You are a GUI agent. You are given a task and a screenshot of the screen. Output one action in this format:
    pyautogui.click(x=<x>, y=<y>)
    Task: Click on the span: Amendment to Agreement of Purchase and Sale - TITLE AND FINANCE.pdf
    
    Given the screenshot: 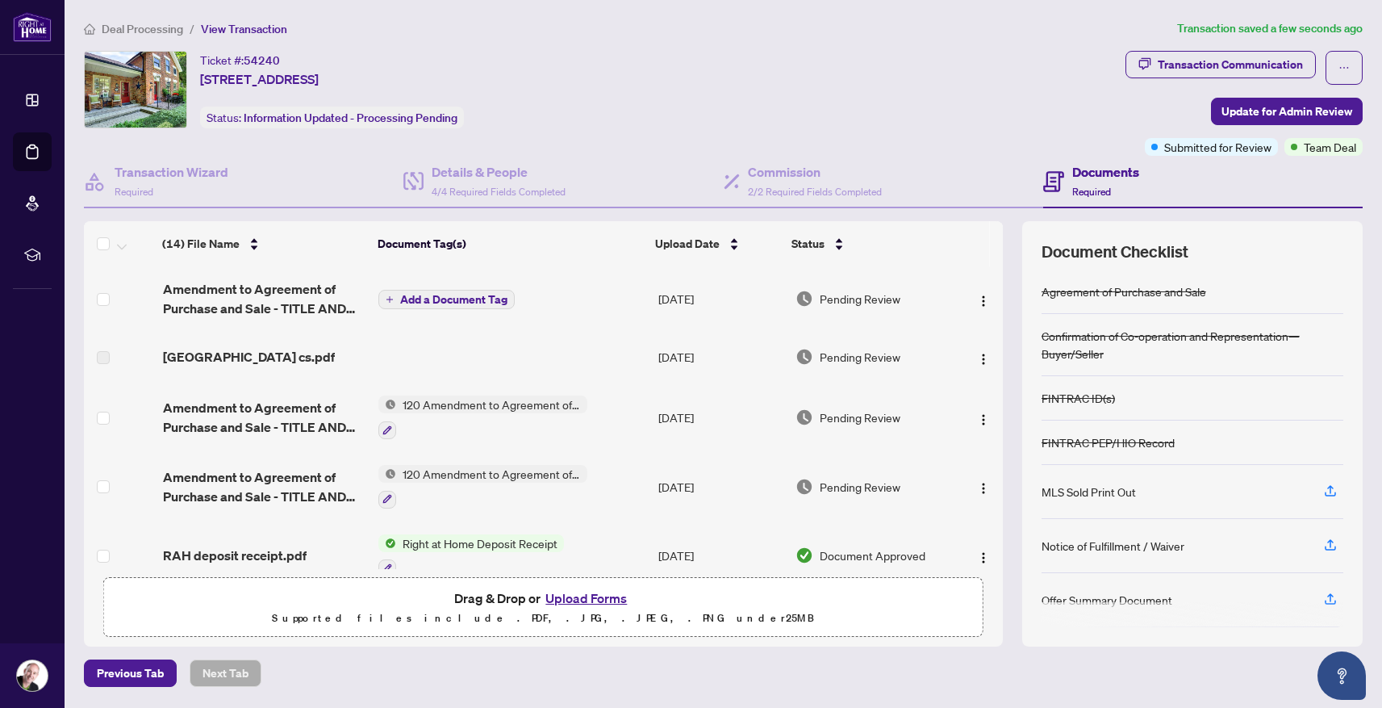 What is the action you would take?
    pyautogui.click(x=264, y=487)
    